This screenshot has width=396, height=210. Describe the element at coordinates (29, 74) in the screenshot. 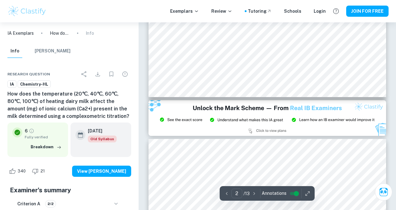

I see `span: Research question` at that location.